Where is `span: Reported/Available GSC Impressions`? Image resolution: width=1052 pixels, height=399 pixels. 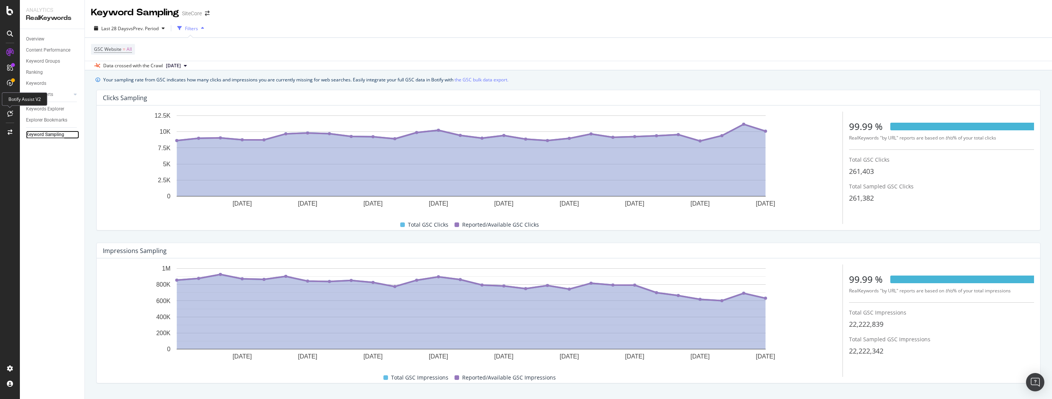 span: Reported/Available GSC Impressions is located at coordinates (509, 378).